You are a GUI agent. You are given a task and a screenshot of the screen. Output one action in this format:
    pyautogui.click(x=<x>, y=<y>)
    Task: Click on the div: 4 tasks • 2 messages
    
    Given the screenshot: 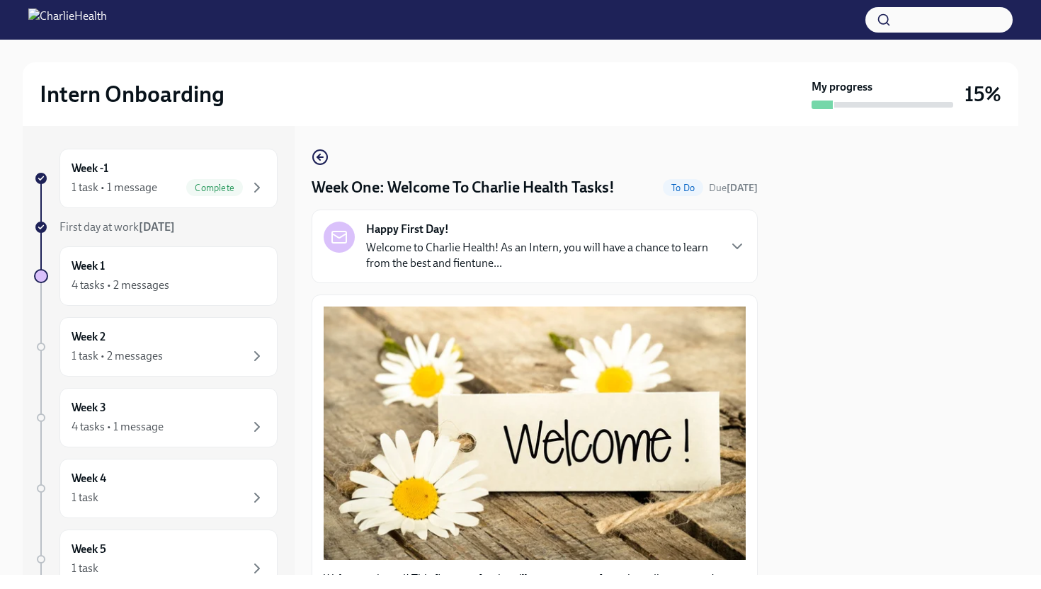 What is the action you would take?
    pyautogui.click(x=120, y=285)
    